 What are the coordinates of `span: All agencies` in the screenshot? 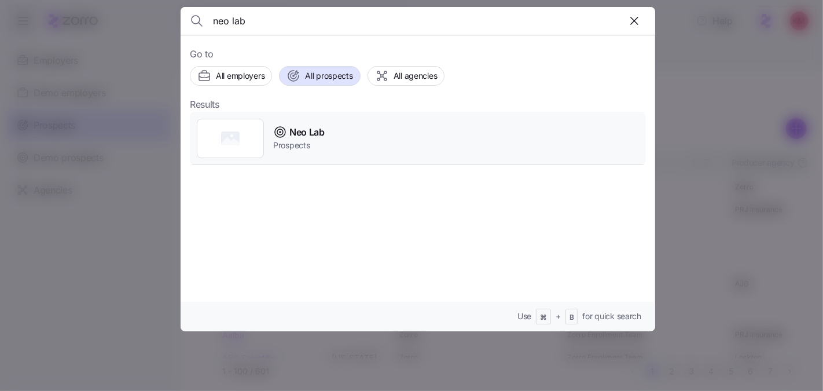 It's located at (416, 76).